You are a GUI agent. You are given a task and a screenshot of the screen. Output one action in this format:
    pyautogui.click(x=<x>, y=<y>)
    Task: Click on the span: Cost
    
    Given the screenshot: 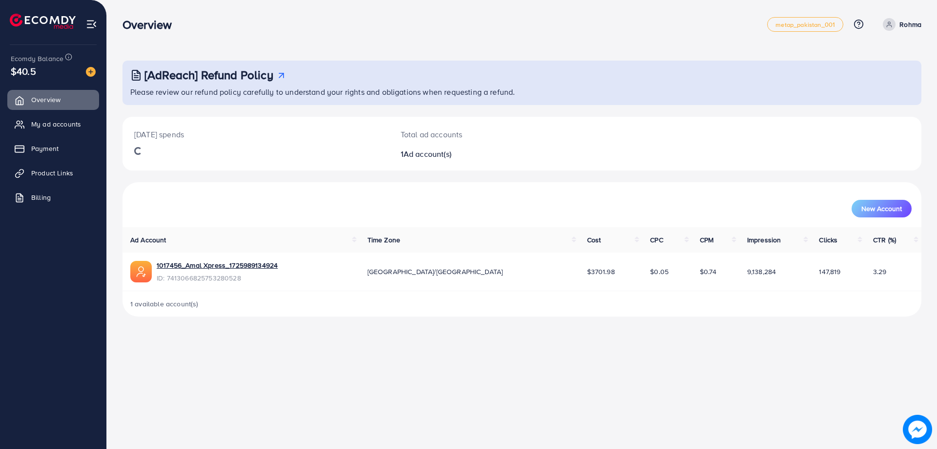 What is the action you would take?
    pyautogui.click(x=594, y=240)
    